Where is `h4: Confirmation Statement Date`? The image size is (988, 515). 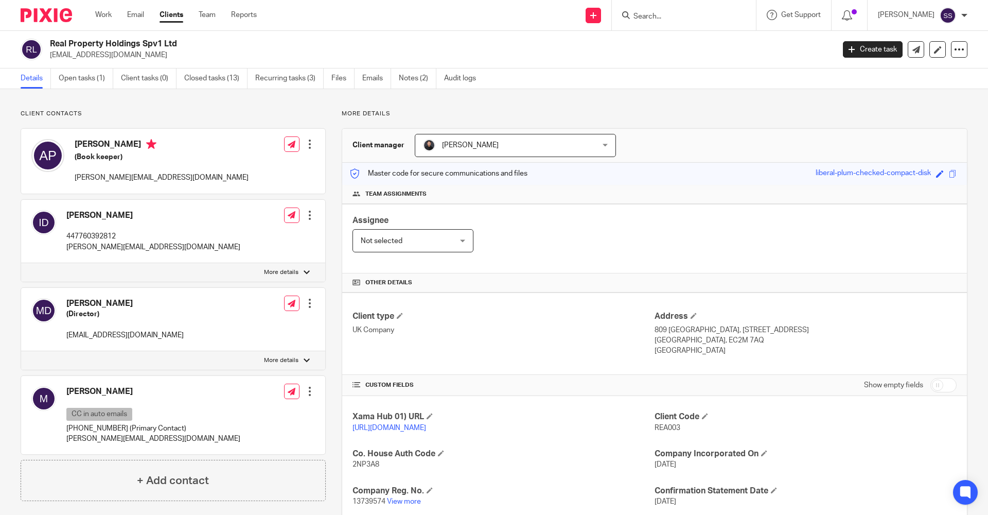 h4: Confirmation Statement Date is located at coordinates (805, 490).